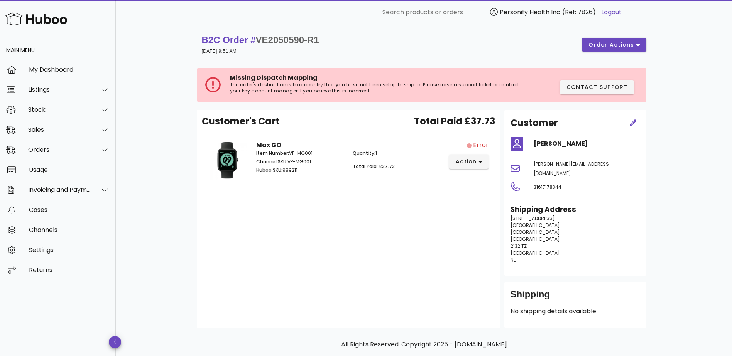  What do you see at coordinates (59, 130) in the screenshot?
I see `div: Sales` at bounding box center [59, 130].